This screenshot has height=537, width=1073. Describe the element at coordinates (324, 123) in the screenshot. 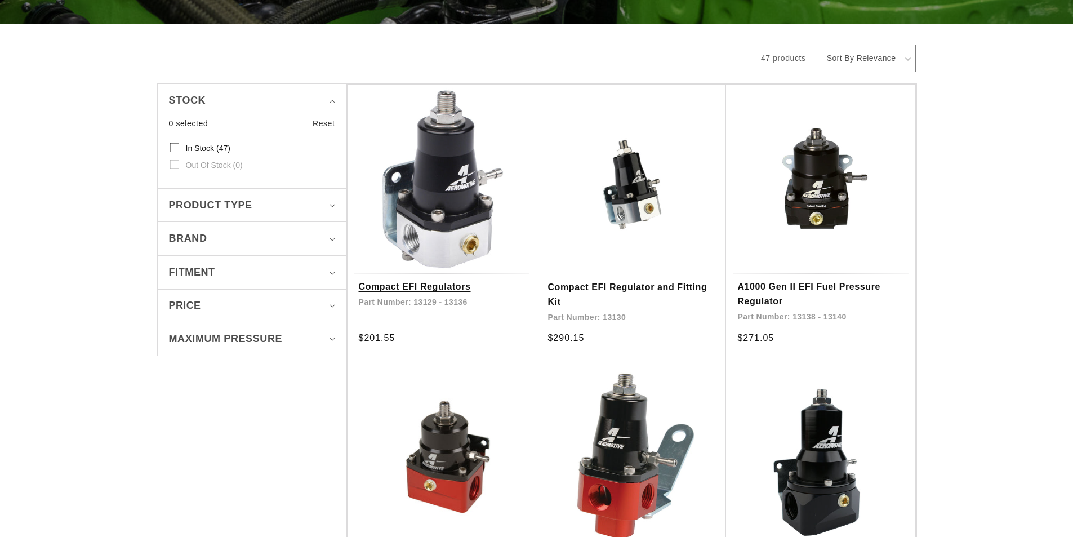

I see `a: Reset` at that location.